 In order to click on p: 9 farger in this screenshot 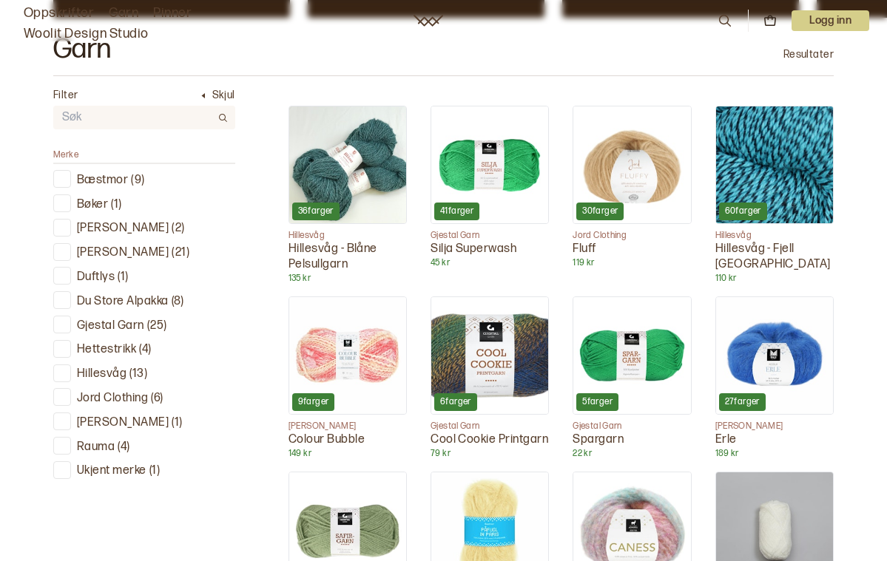, I will do `click(314, 402)`.